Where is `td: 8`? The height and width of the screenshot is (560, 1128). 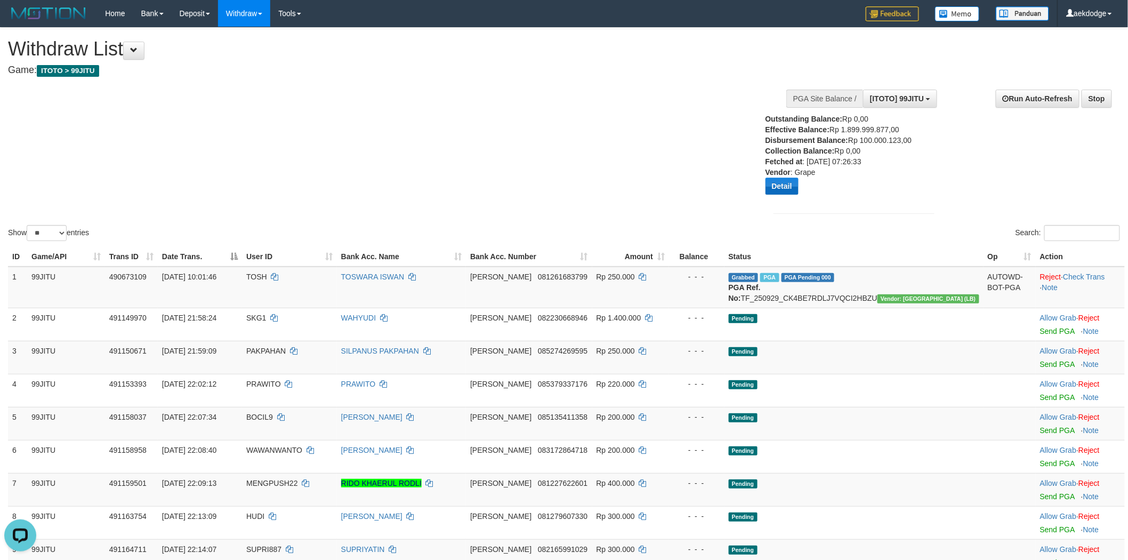 td: 8 is located at coordinates (18, 522).